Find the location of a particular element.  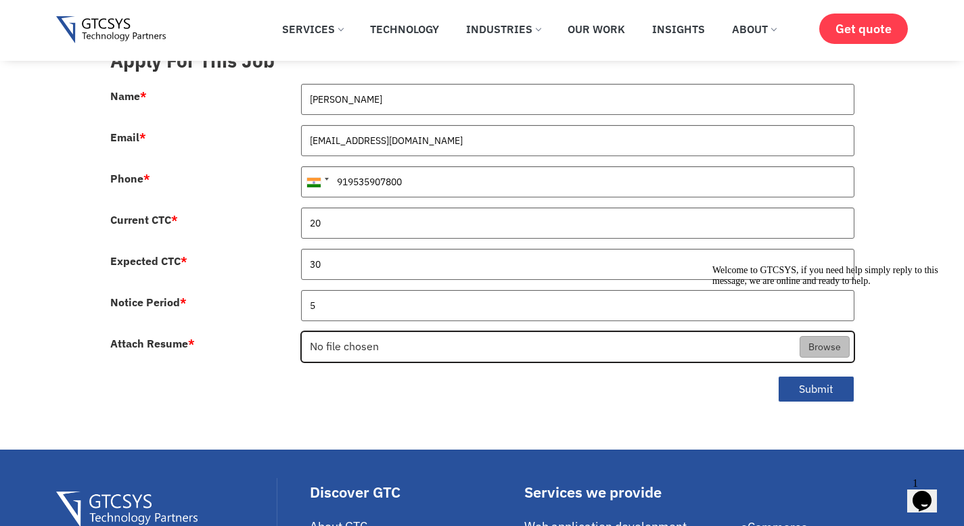

div: India (भारत): +91 is located at coordinates (317, 182).